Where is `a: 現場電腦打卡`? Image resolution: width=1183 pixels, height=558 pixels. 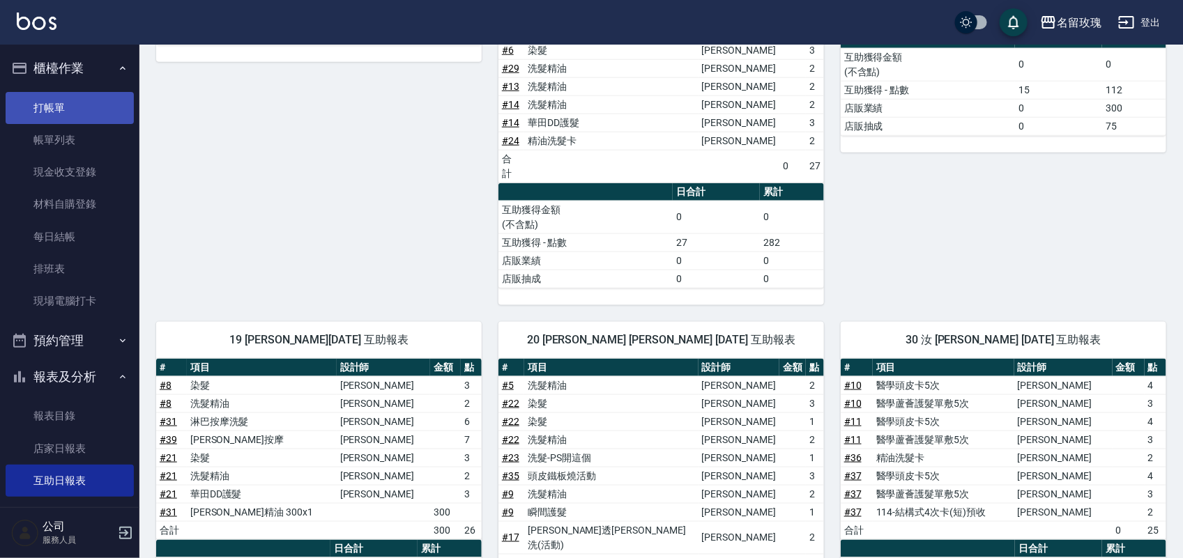 a: 現場電腦打卡 is located at coordinates (70, 301).